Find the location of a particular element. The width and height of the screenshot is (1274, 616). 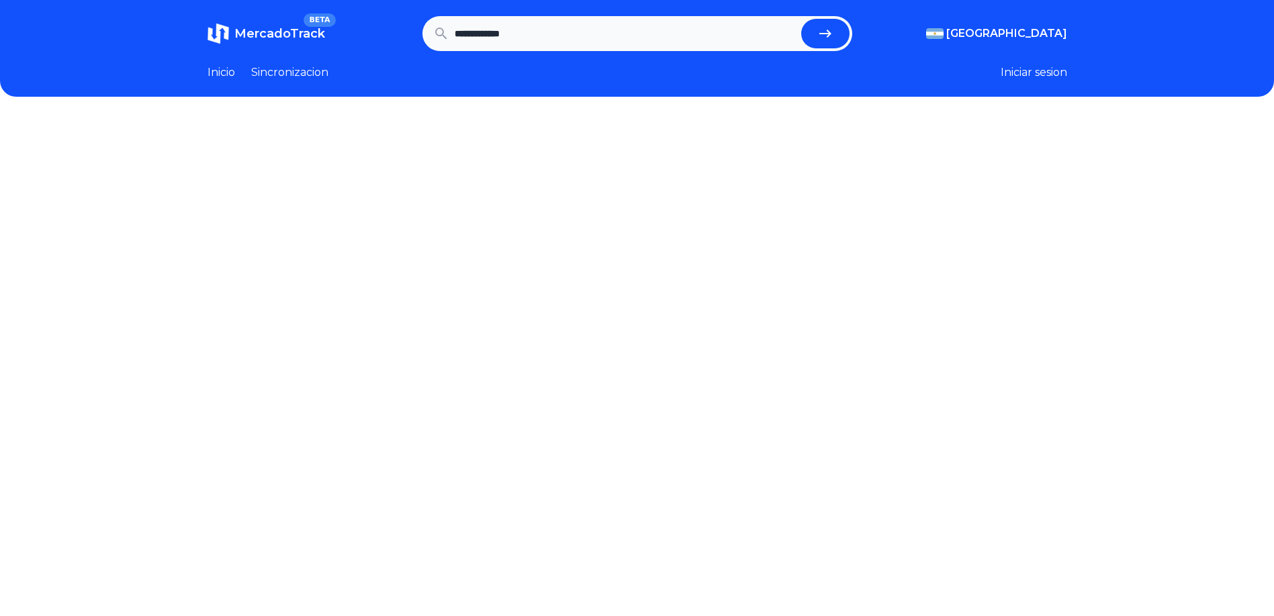

a: Sincronizacion is located at coordinates (289, 73).